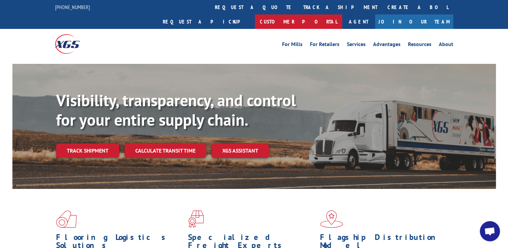  Describe the element at coordinates (88, 150) in the screenshot. I see `a: Track shipment` at that location.